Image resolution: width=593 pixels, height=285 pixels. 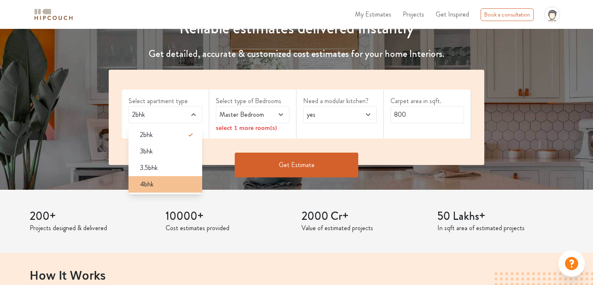 I want to click on h3: 200+, so click(x=93, y=216).